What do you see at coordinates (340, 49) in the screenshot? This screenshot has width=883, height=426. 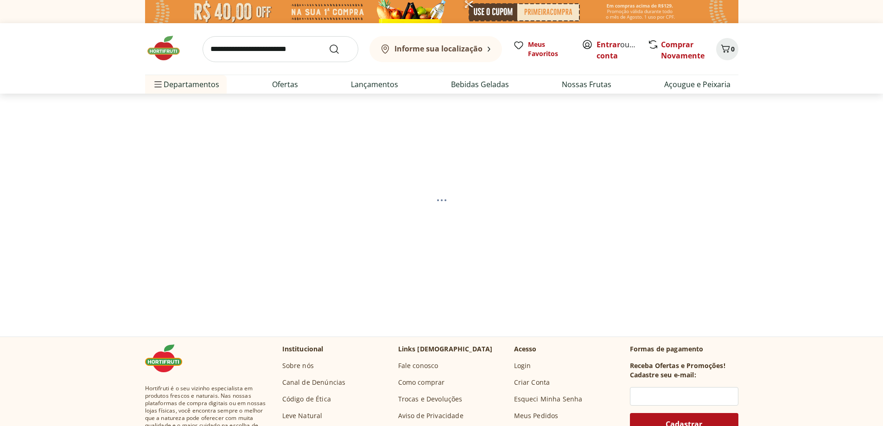 I see `button: Submit Search` at bounding box center [340, 49].